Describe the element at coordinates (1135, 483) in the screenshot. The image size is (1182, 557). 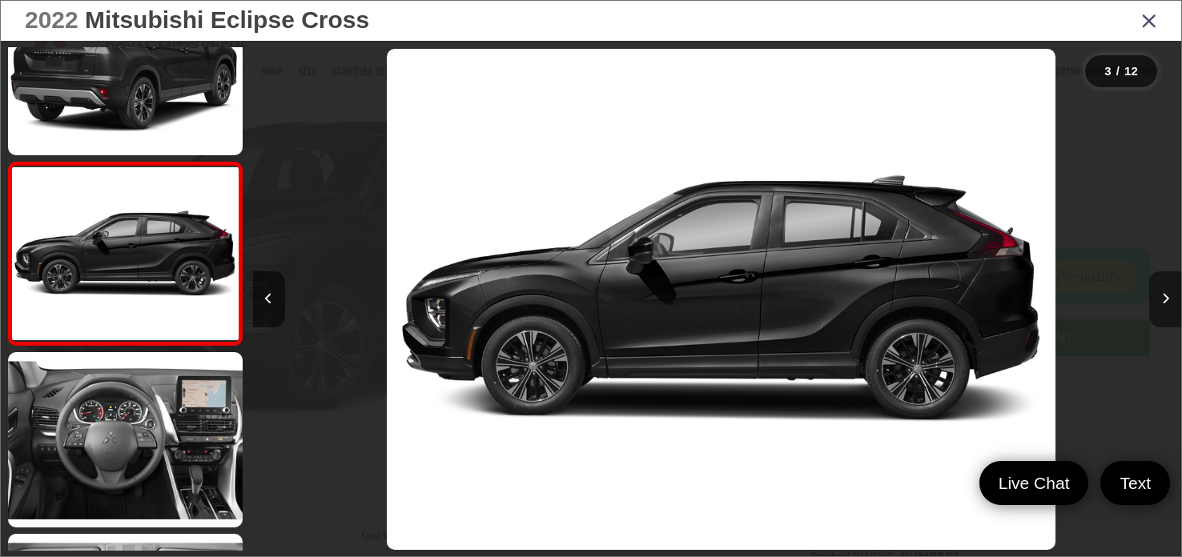
I see `a: Text` at that location.